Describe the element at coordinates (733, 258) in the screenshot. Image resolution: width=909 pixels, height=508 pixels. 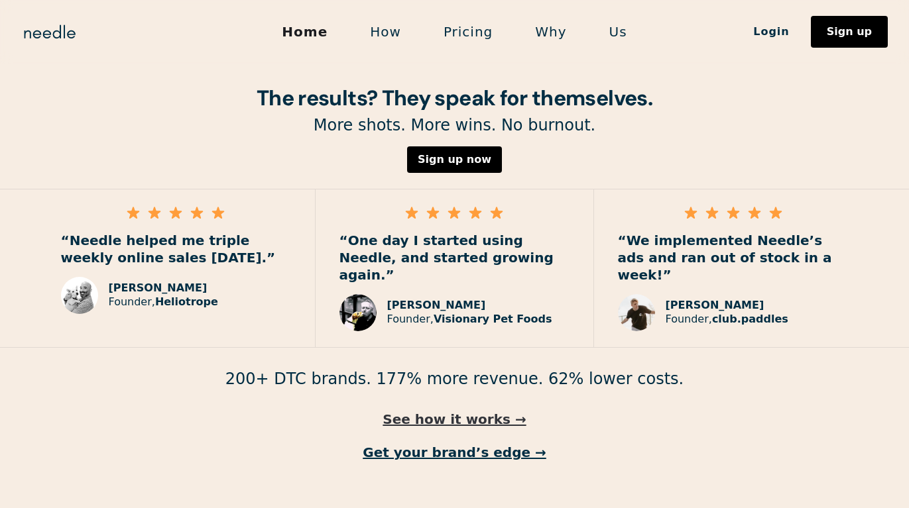
I see `p: “We implemented Needle’s ads and ran out of stock in a week!”` at that location.